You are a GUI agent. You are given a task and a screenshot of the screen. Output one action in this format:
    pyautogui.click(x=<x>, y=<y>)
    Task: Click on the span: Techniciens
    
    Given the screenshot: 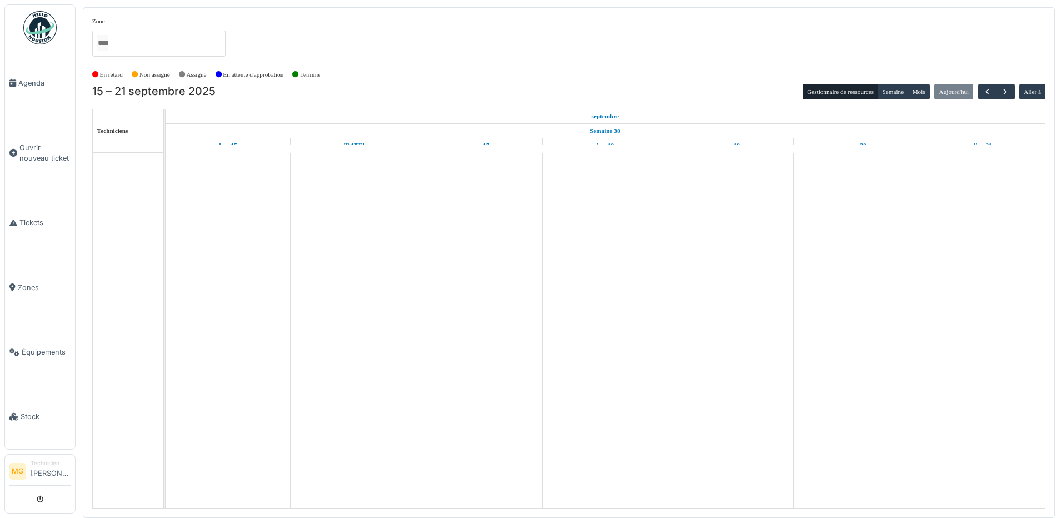 What is the action you would take?
    pyautogui.click(x=113, y=130)
    